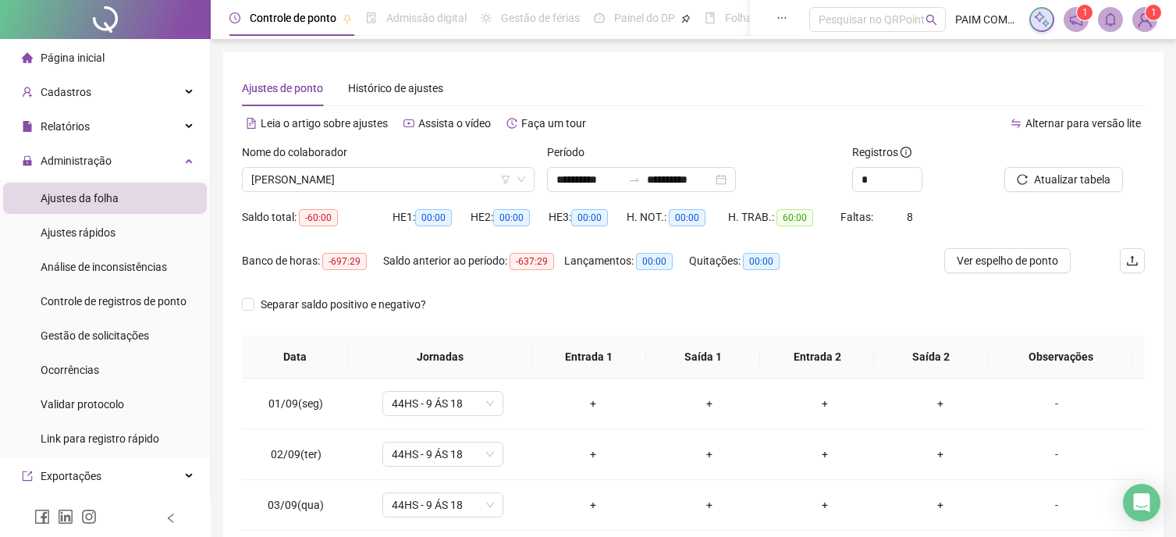 This screenshot has width=1176, height=537. What do you see at coordinates (1007, 261) in the screenshot?
I see `button: Ver espelho de ponto` at bounding box center [1007, 261].